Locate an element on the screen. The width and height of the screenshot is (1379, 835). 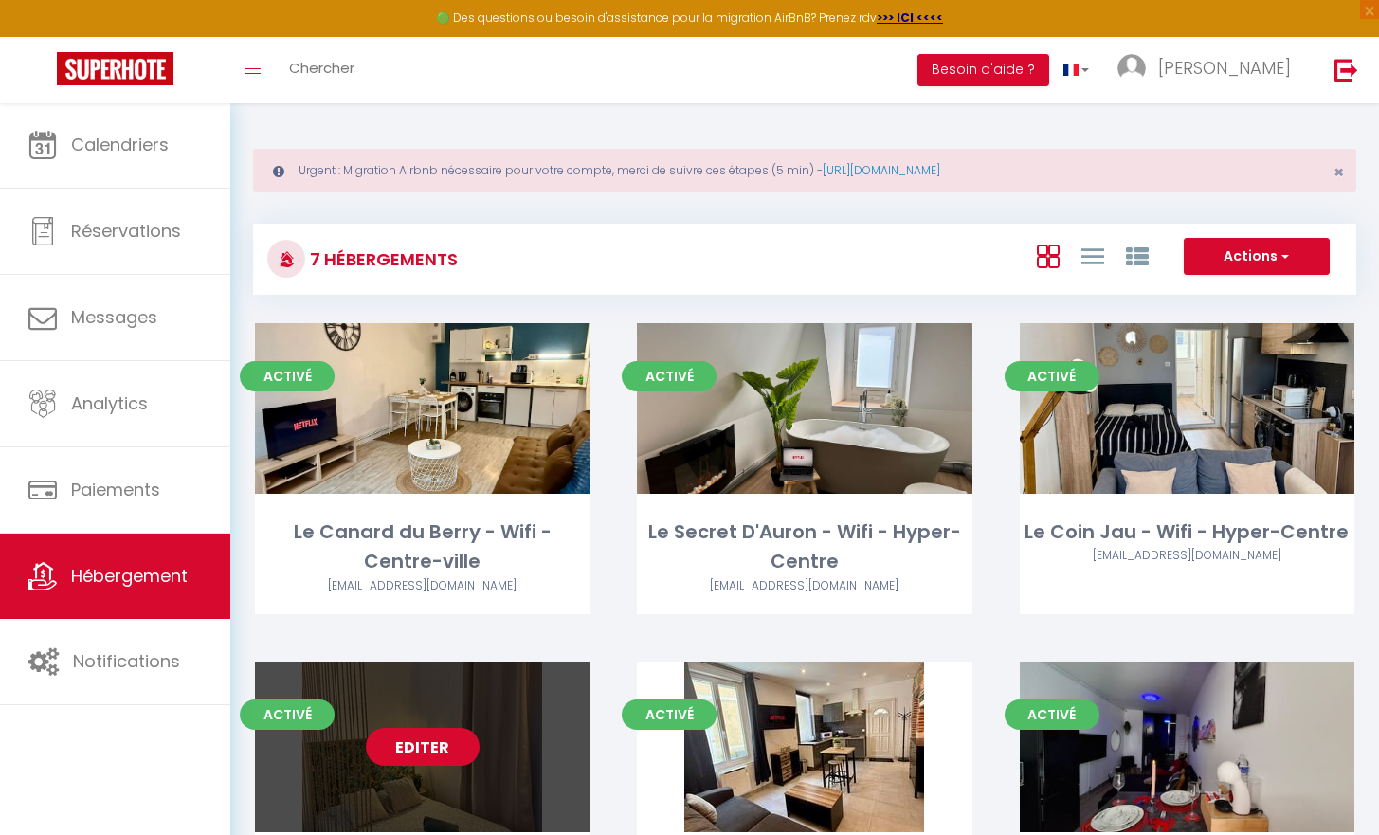
button: Actions is located at coordinates (1257, 257).